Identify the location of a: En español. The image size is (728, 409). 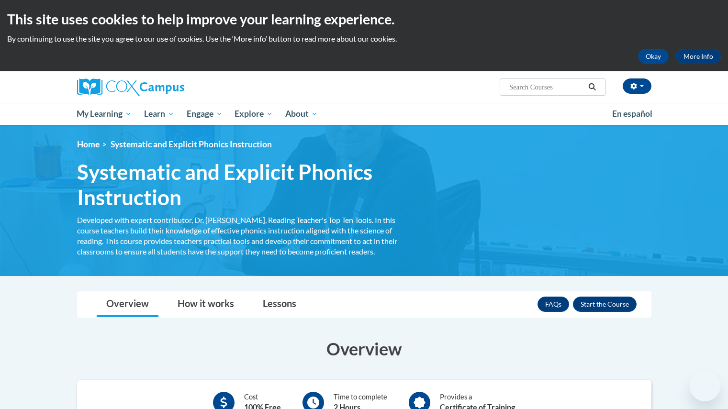
(632, 114).